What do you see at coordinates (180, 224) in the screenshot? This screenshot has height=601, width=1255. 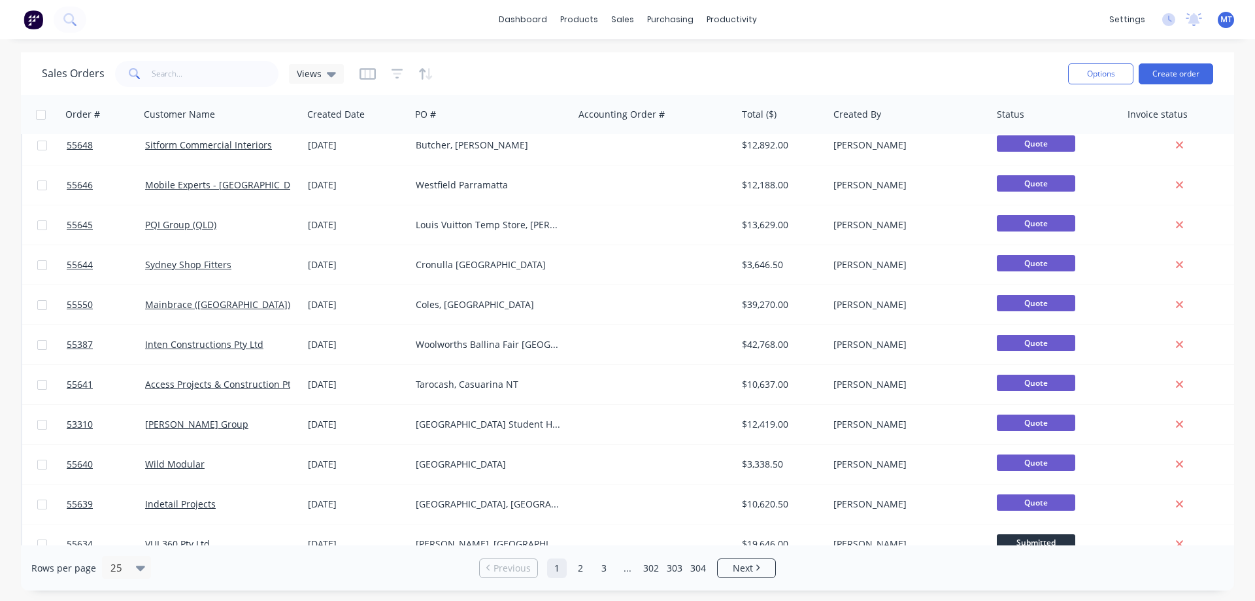 I see `a: PQI Group (QLD)` at bounding box center [180, 224].